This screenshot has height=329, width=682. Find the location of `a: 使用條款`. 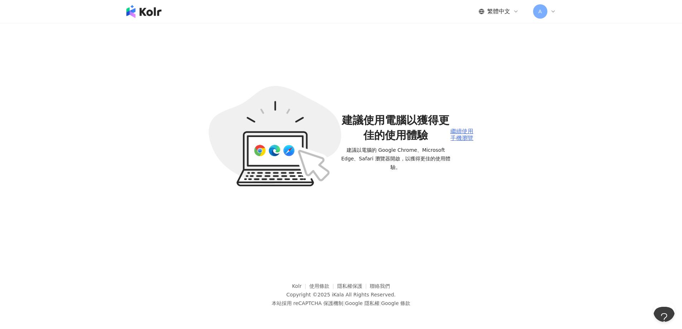

a: 使用條款 is located at coordinates (323, 286).